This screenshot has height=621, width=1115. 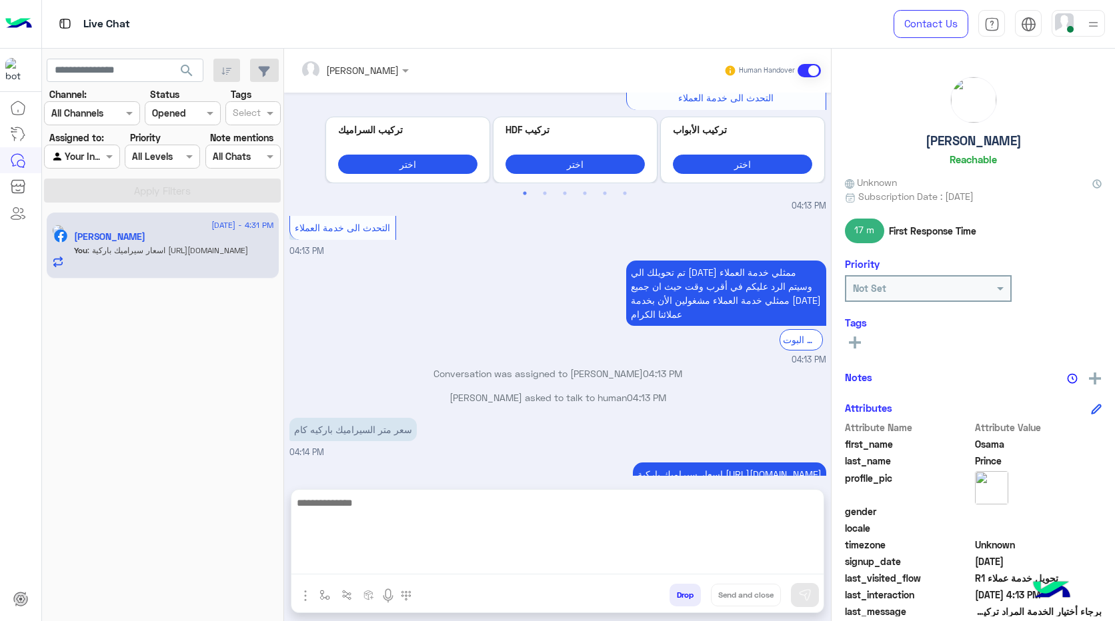 I want to click on button: 2 of 3, so click(x=545, y=193).